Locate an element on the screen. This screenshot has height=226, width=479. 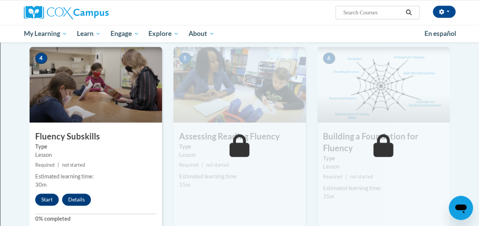
a: Explore is located at coordinates (164, 34).